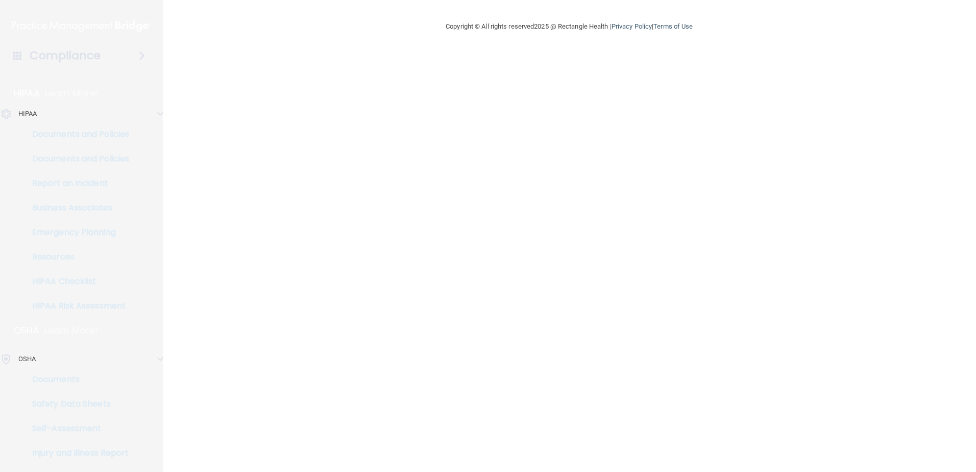 The height and width of the screenshot is (472, 976). I want to click on p: HIPAA Checklist, so click(76, 281).